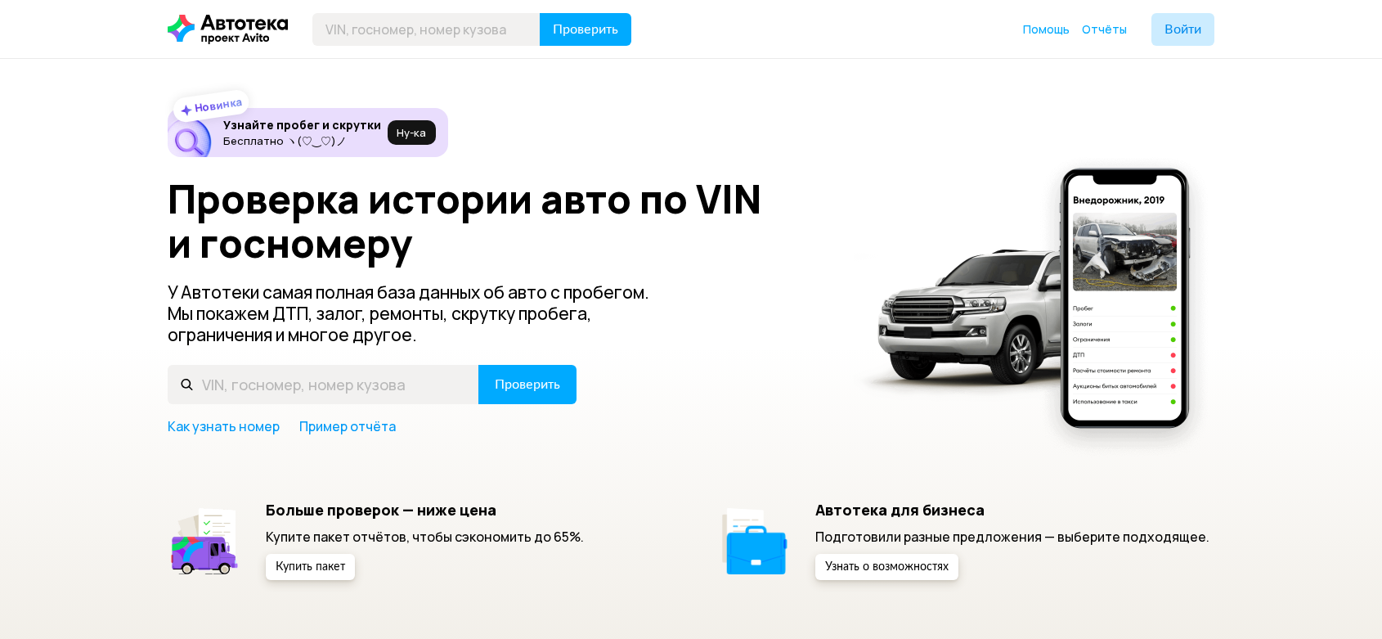  Describe the element at coordinates (422, 313) in the screenshot. I see `p: У Автотеки самая полная база данных об авто с пробегом. Мы покажем ДТП, залог, ремонты, скрутку п...` at that location.